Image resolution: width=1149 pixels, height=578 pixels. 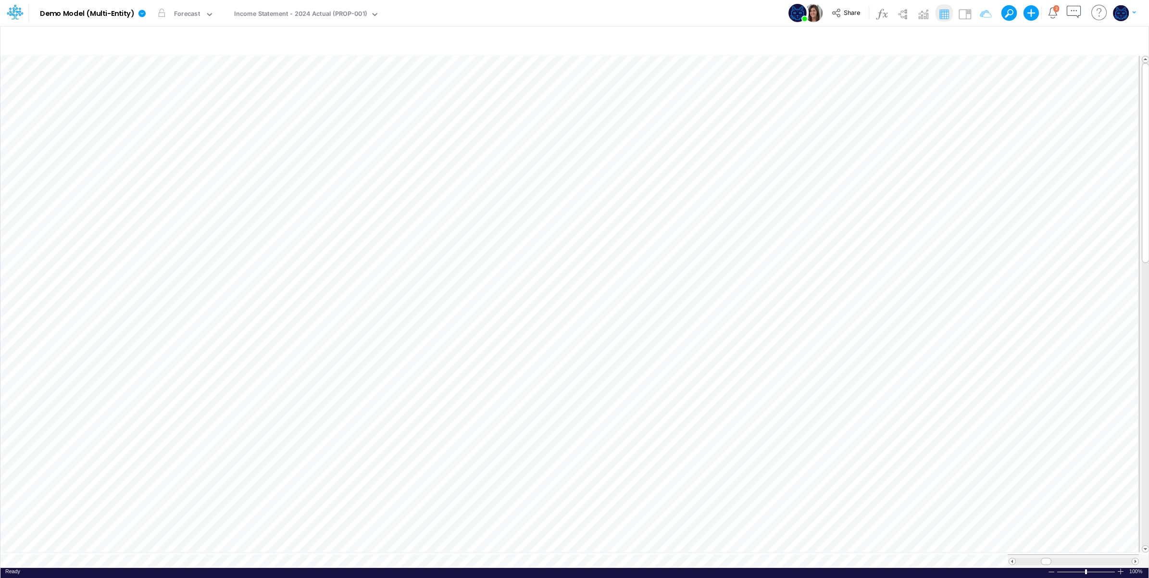 What do you see at coordinates (474, 40) in the screenshot?
I see `input: Type a title here` at bounding box center [474, 40].